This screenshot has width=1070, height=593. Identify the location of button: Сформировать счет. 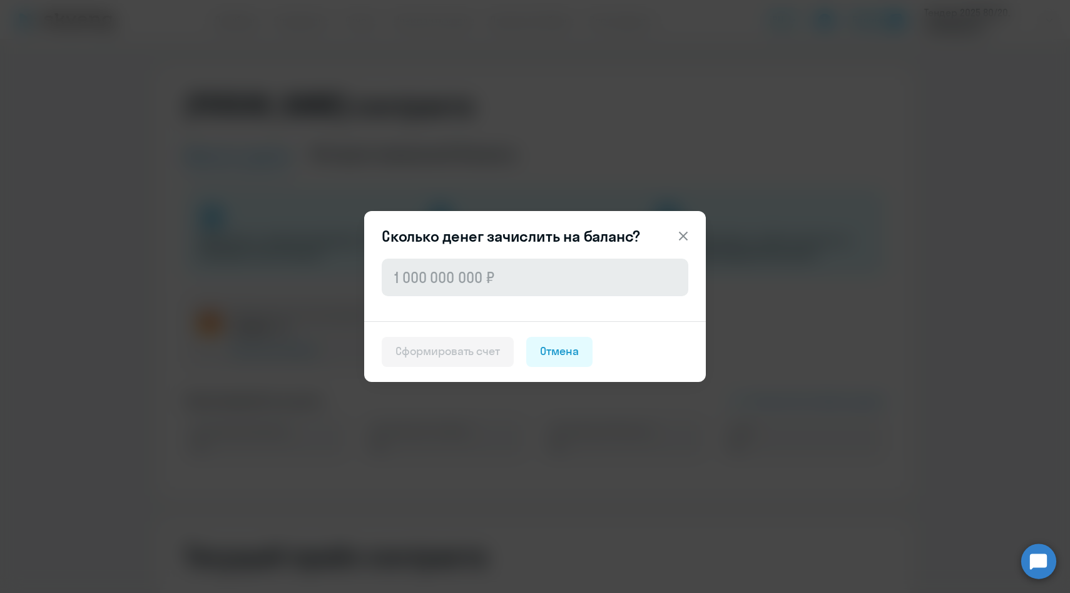
(448, 352).